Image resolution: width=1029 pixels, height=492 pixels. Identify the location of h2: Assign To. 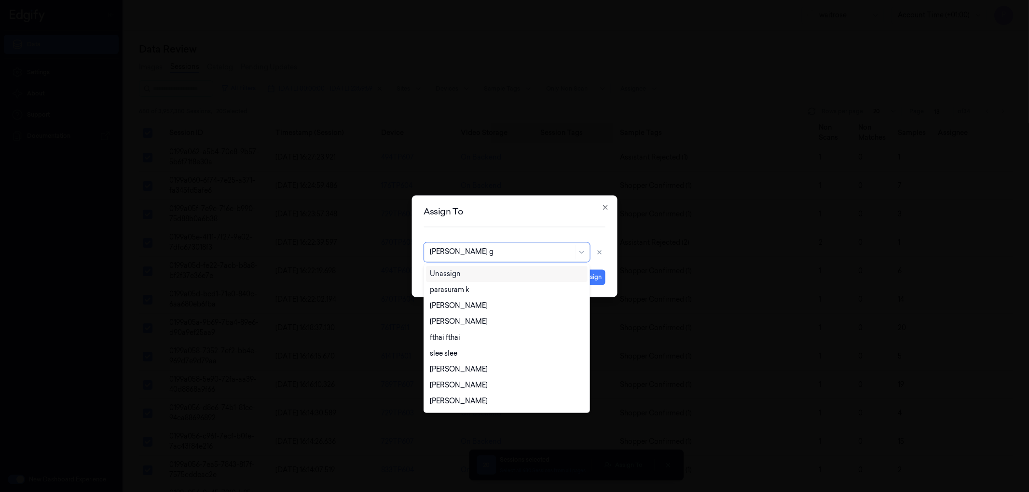
(514, 212).